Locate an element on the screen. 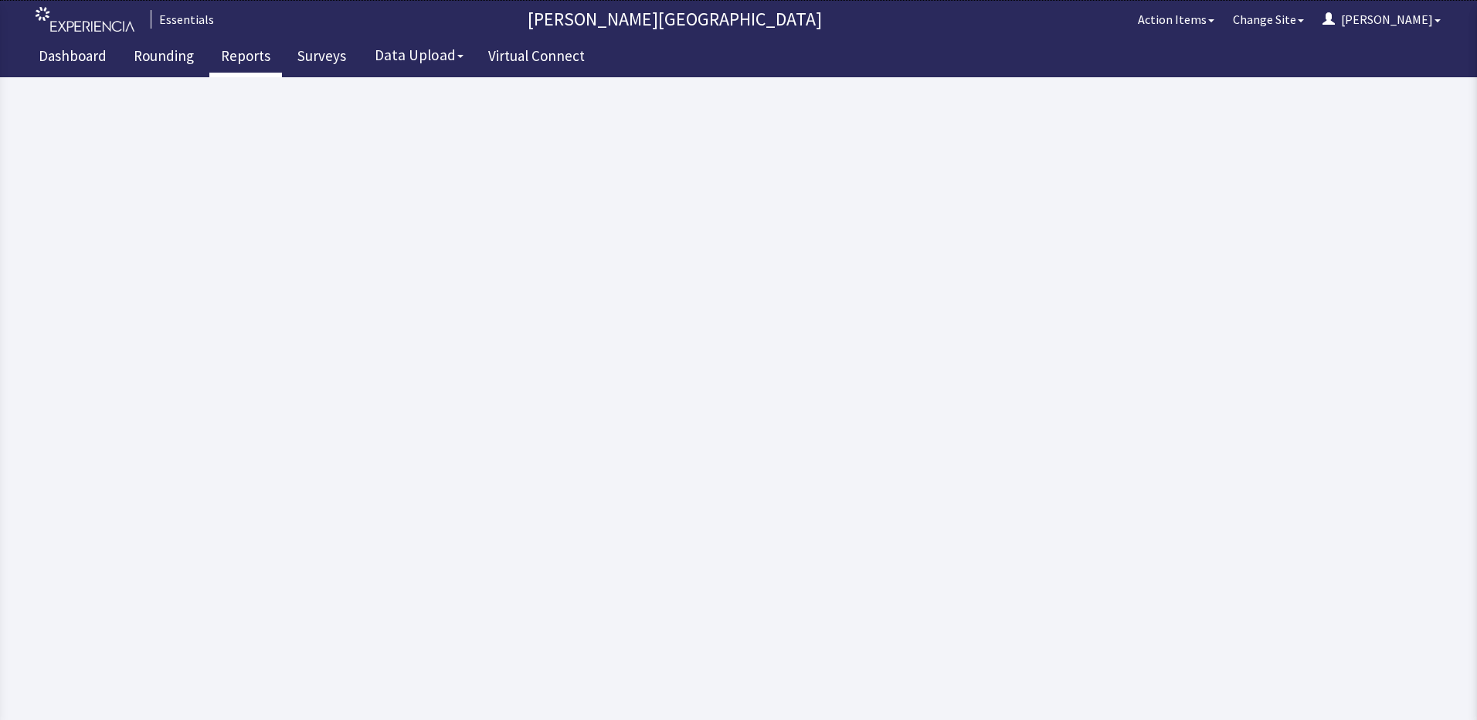 The image size is (1477, 720). button: Action Items is located at coordinates (1175, 19).